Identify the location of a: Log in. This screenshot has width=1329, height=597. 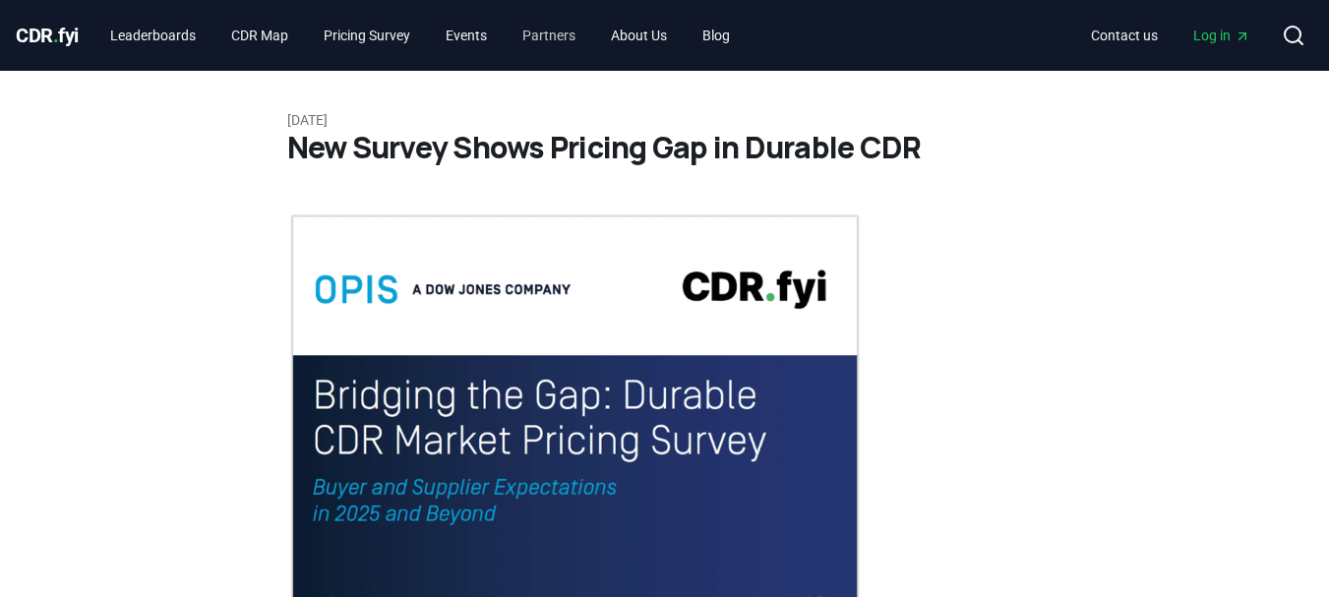
(1222, 35).